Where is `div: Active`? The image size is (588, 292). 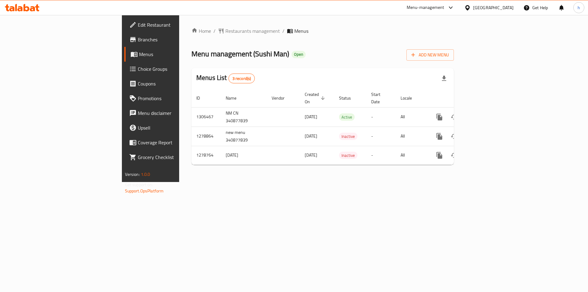
div: Active is located at coordinates (346, 117).